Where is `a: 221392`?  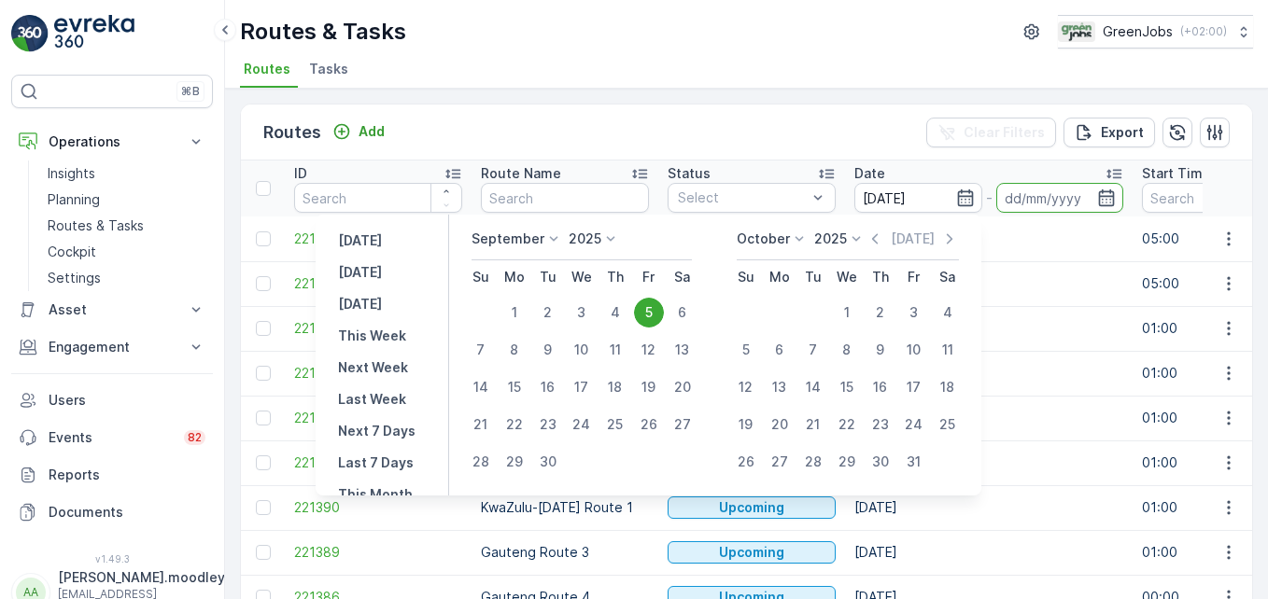
a: 221392 is located at coordinates (378, 418).